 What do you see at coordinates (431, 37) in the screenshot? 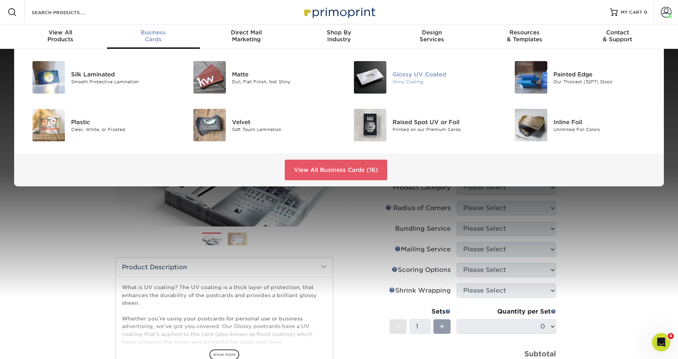
I see `a: DesignServices` at bounding box center [431, 37].